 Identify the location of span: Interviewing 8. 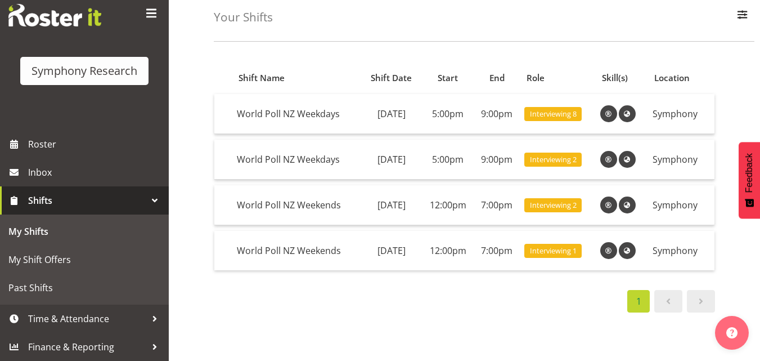
(553, 114).